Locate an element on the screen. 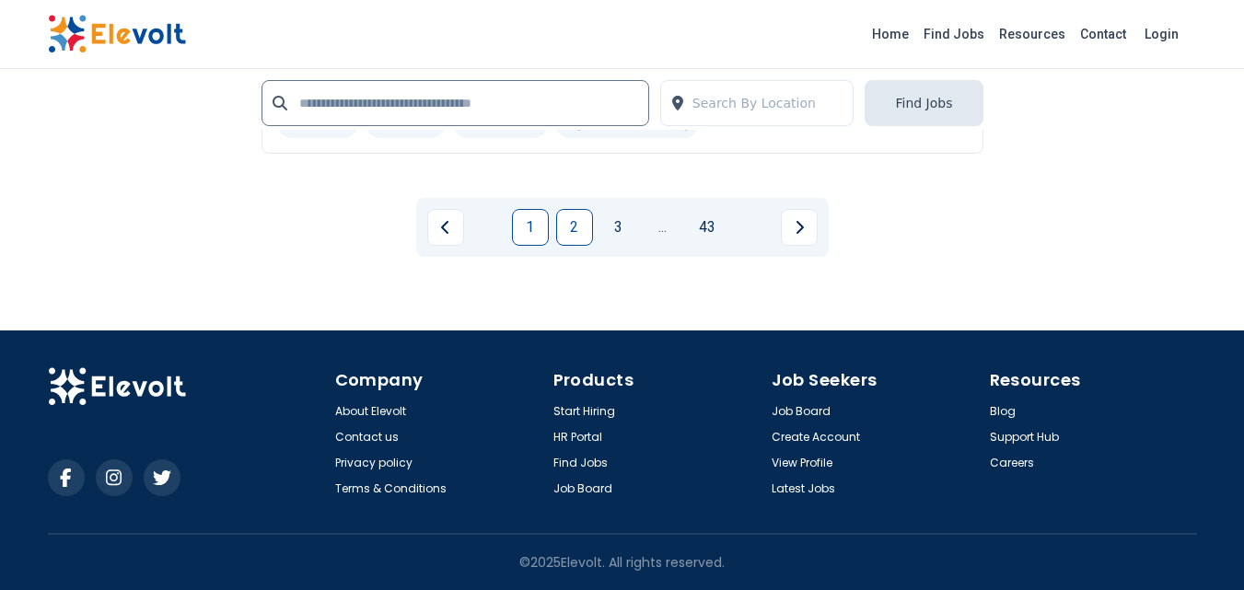  p: © 2025 Elevolt. All rights reserved. is located at coordinates (622, 563).